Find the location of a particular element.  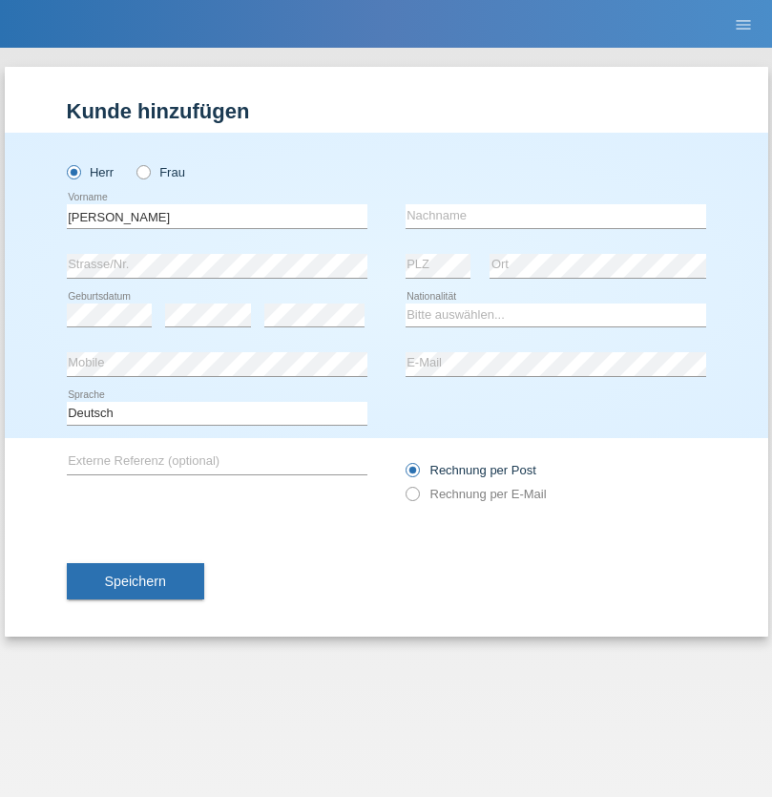

label: Herr is located at coordinates (91, 172).